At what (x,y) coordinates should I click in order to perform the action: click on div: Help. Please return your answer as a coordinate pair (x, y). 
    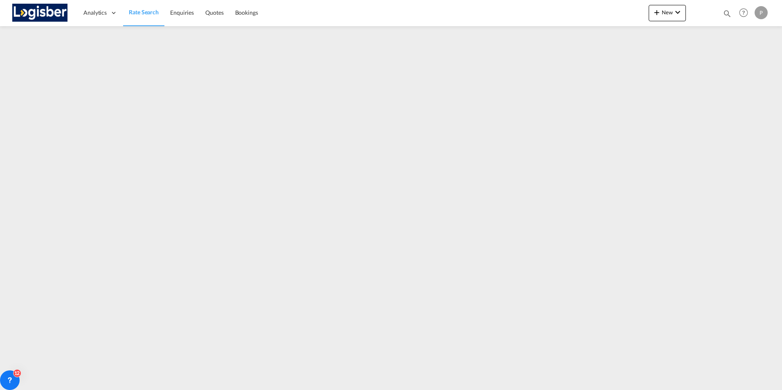
    Looking at the image, I should click on (746, 13).